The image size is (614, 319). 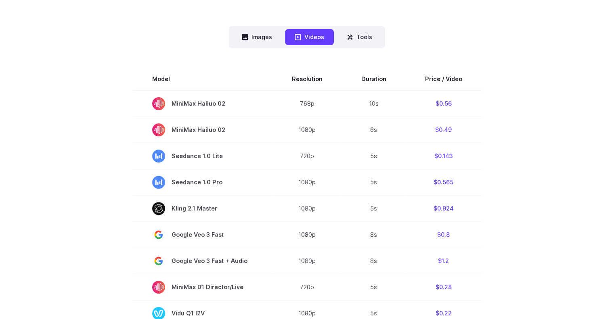 I want to click on span: MiniMax 01 Director/Live, so click(x=203, y=288).